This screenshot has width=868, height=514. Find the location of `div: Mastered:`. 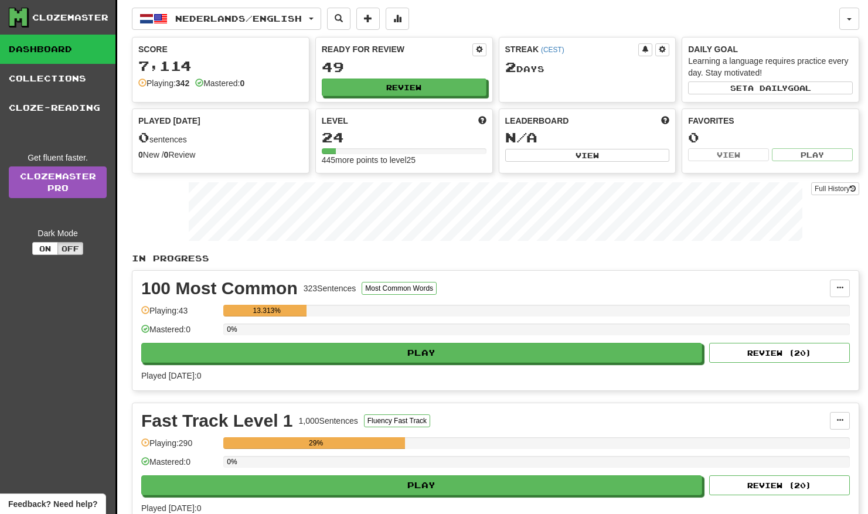

div: Mastered: is located at coordinates (220, 83).